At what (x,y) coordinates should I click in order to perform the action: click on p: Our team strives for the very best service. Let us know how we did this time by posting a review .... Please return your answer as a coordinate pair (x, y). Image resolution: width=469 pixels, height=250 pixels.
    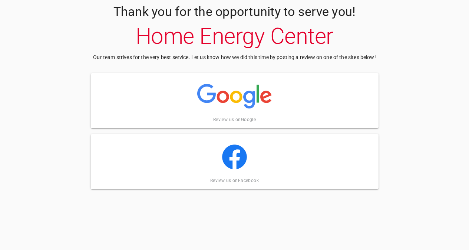
    Looking at the image, I should click on (235, 57).